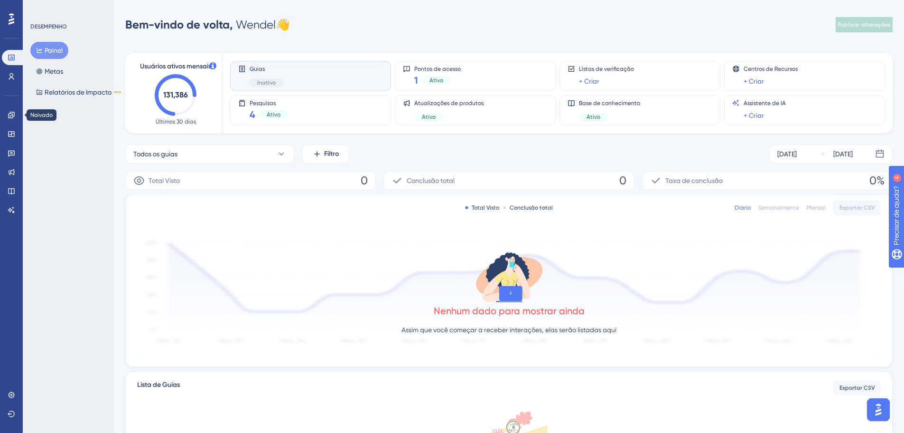 The height and width of the screenshot is (433, 904). What do you see at coordinates (79, 92) in the screenshot?
I see `button: Relatórios de ImpactoBETA` at bounding box center [79, 92].